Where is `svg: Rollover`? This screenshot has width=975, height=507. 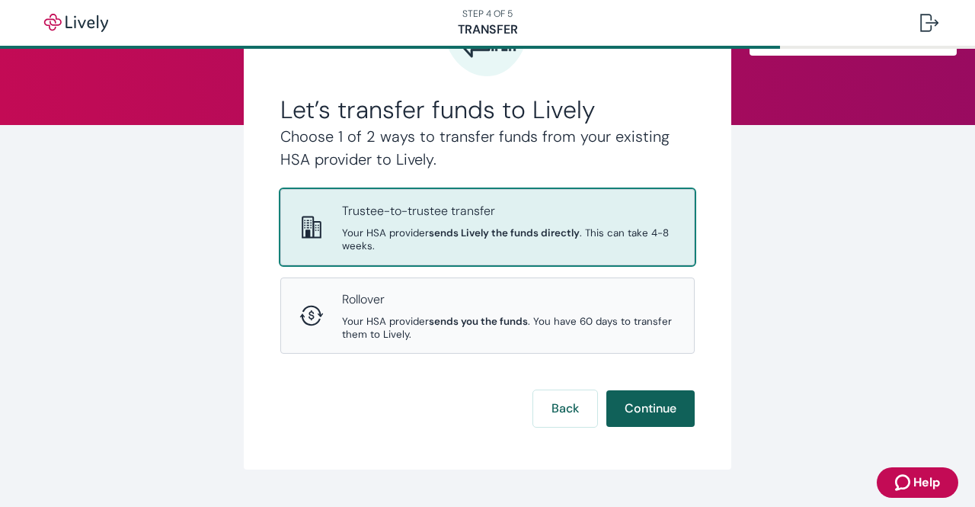
svg: Rollover is located at coordinates (312, 315).